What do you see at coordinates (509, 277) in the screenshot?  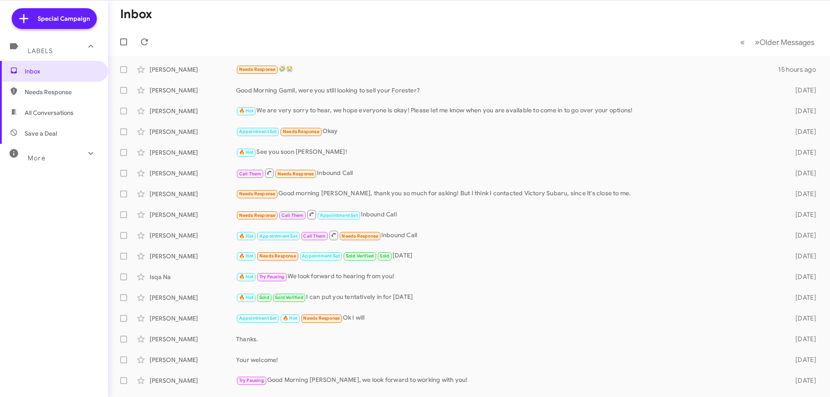 I see `div: We look forward to hearing from you!` at bounding box center [509, 277].